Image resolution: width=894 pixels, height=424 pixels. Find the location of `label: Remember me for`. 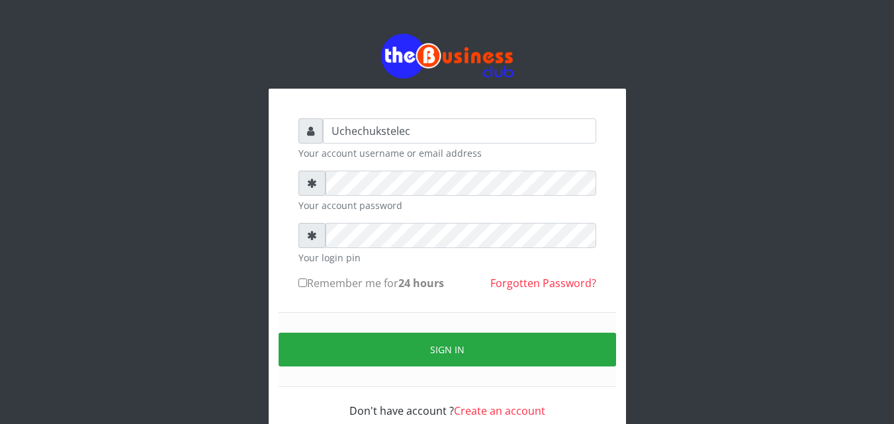

label: Remember me for is located at coordinates (371, 283).